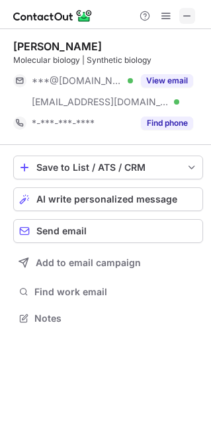  Describe the element at coordinates (88, 263) in the screenshot. I see `span: Add to email campaign` at that location.